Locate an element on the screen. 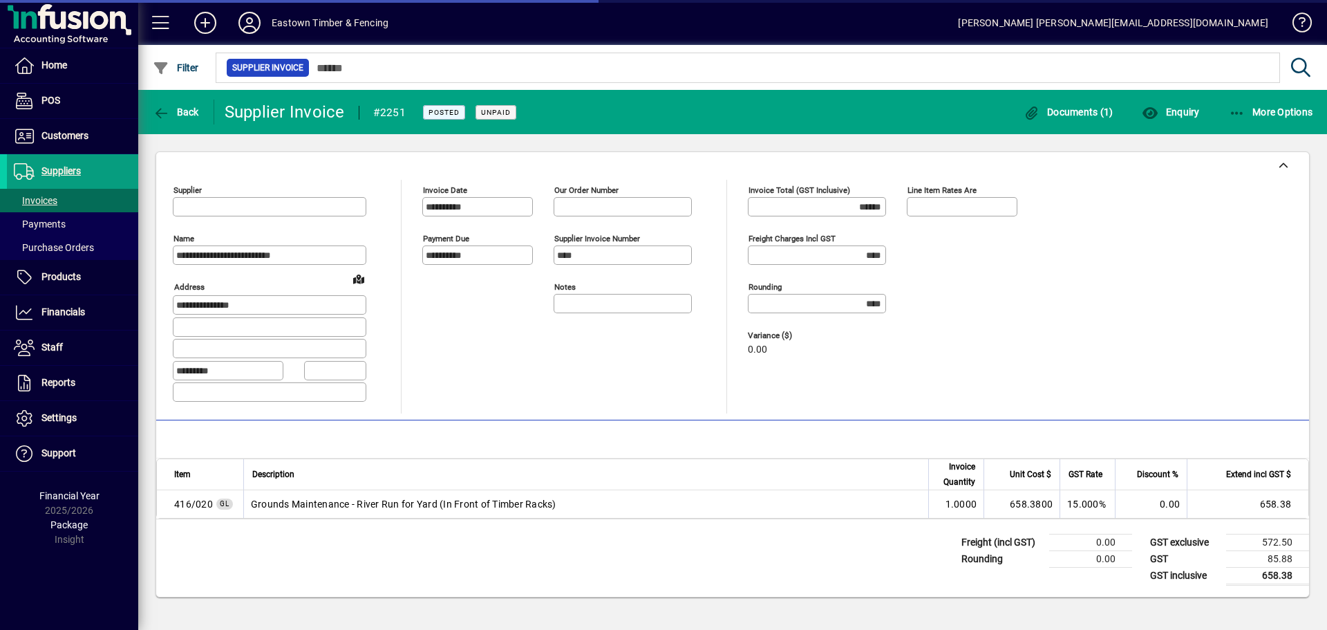 The image size is (1327, 630). span: Financials is located at coordinates (63, 312).